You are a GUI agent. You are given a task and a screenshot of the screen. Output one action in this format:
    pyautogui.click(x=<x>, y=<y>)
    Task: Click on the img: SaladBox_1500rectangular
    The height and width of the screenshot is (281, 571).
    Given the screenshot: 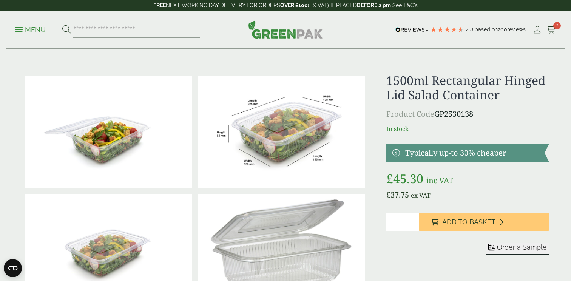 What is the action you would take?
    pyautogui.click(x=281, y=132)
    